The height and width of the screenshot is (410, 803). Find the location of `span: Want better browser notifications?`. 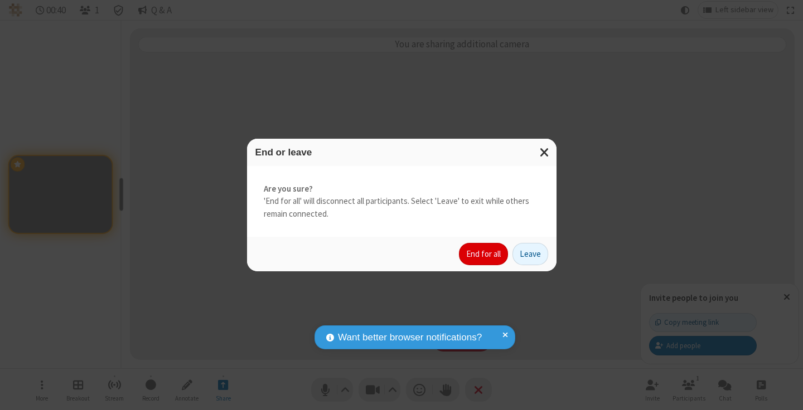

span: Want better browser notifications? is located at coordinates (410, 338).